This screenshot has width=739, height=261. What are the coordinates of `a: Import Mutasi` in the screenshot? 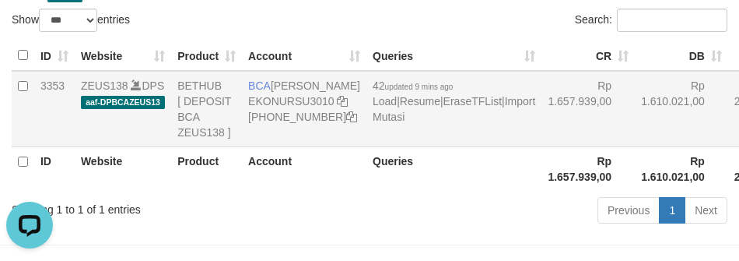 It's located at (454, 109).